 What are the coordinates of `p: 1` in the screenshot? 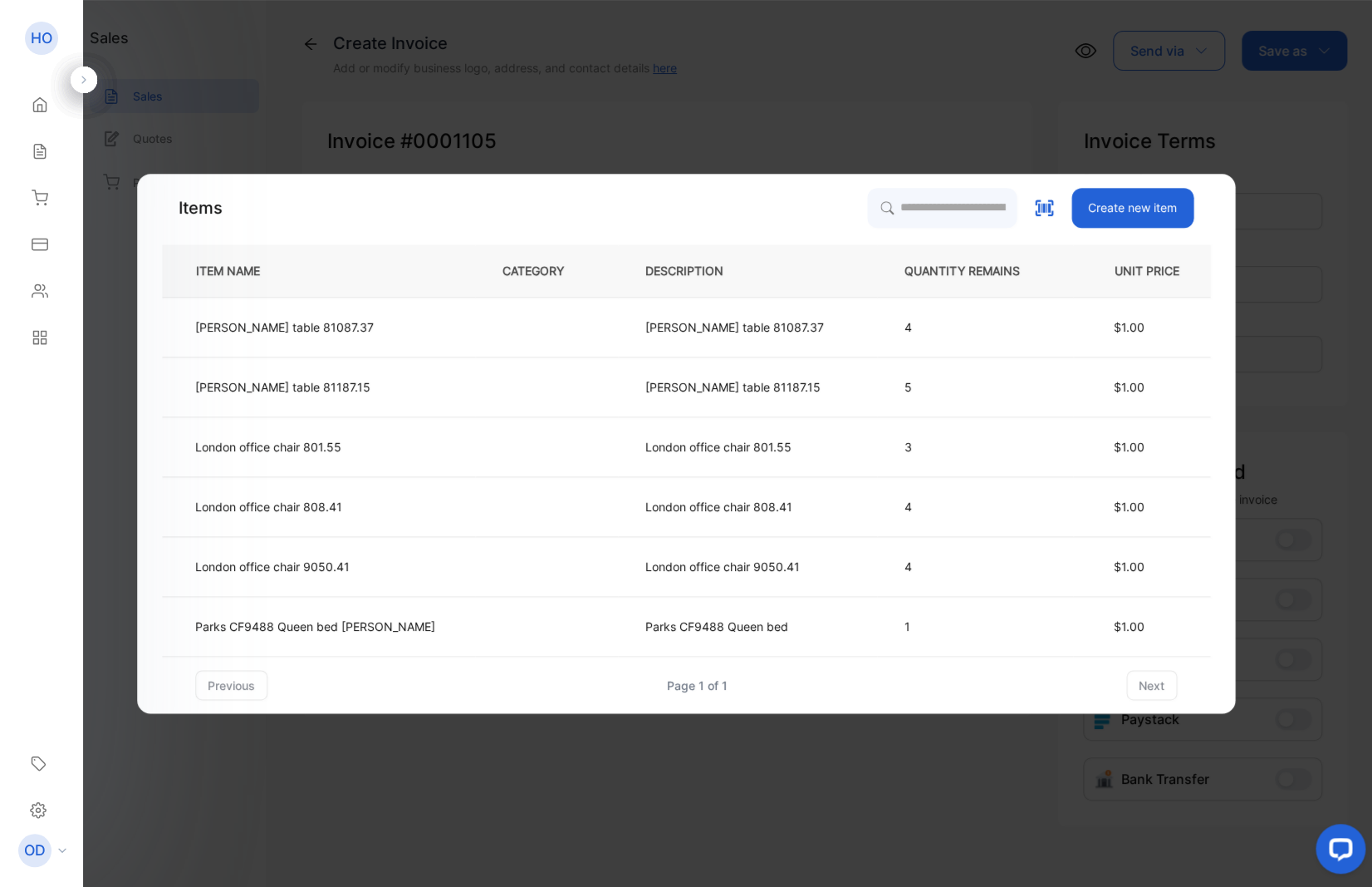 It's located at (975, 626).